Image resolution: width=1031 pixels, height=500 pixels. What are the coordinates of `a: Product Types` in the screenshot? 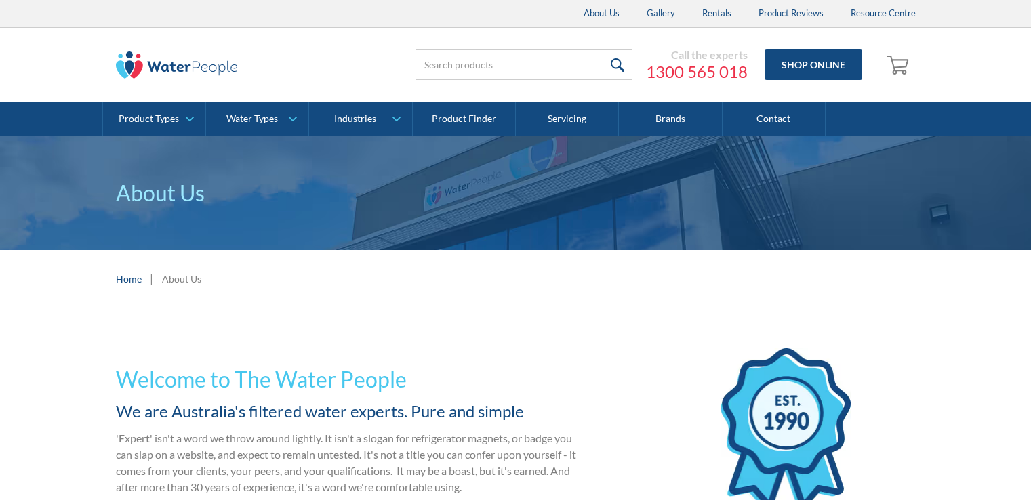 It's located at (154, 119).